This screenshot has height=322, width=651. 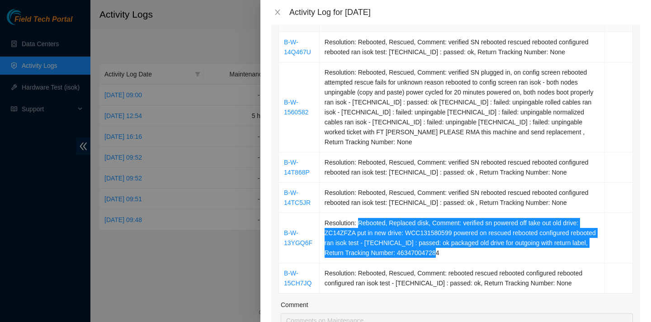 I want to click on td: Resolution: Rebooted, Rescued, Comment: rebooted rescued rebooted configured rebooted configured ..., so click(x=462, y=278).